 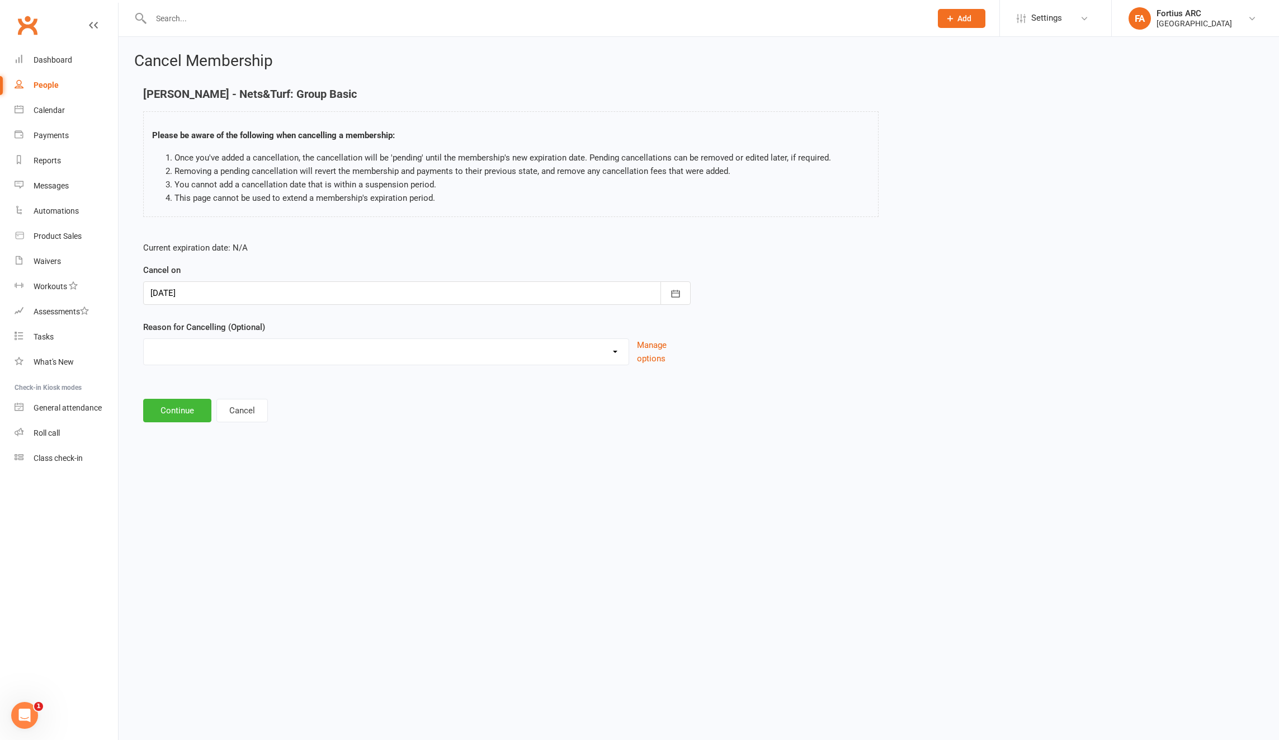 I want to click on a: Product Sales, so click(x=66, y=236).